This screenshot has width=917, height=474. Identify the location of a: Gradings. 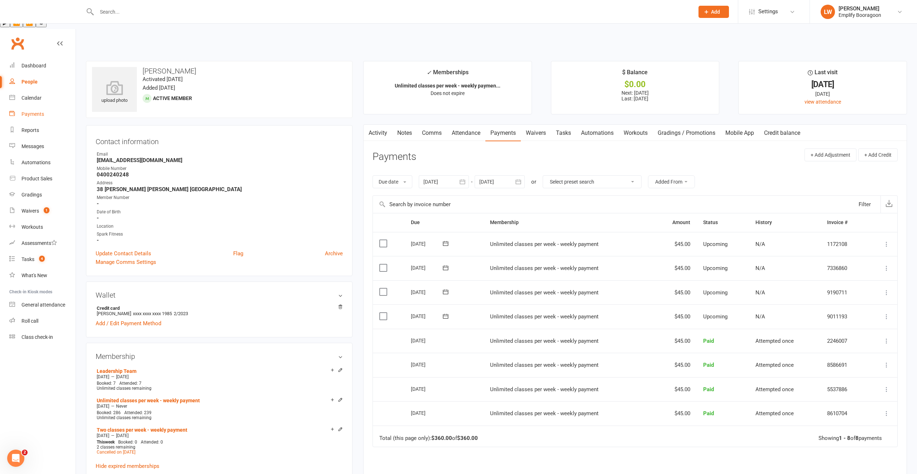
(42, 194).